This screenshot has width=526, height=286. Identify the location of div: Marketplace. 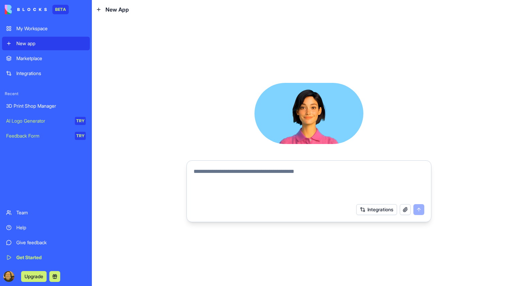
(51, 58).